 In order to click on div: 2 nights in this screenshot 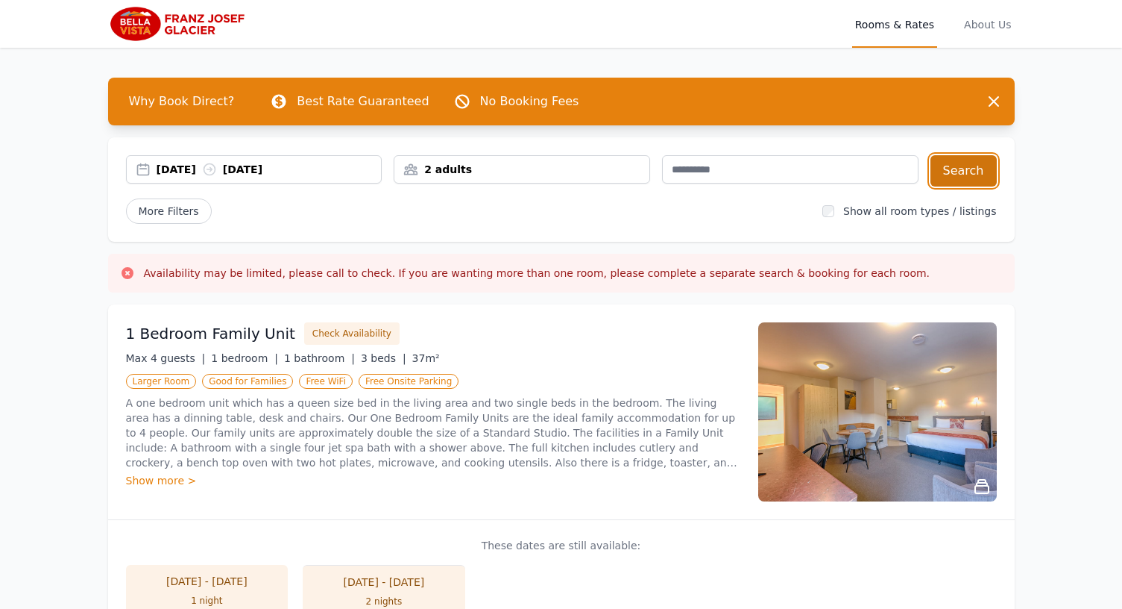, I will do `click(384, 601)`.